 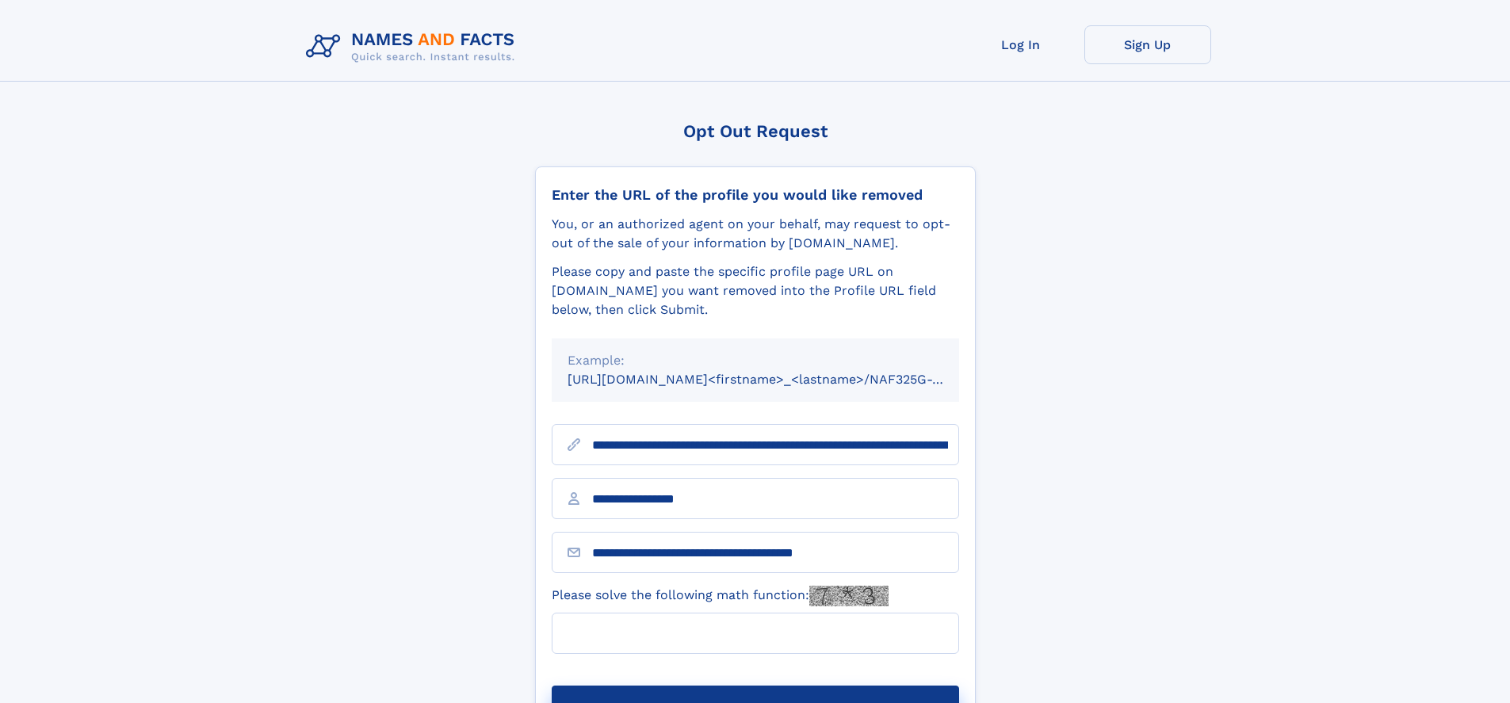 I want to click on div: You, or an authorized agent on your behalf, may request to opt-out of the sale of your informatio..., so click(x=755, y=234).